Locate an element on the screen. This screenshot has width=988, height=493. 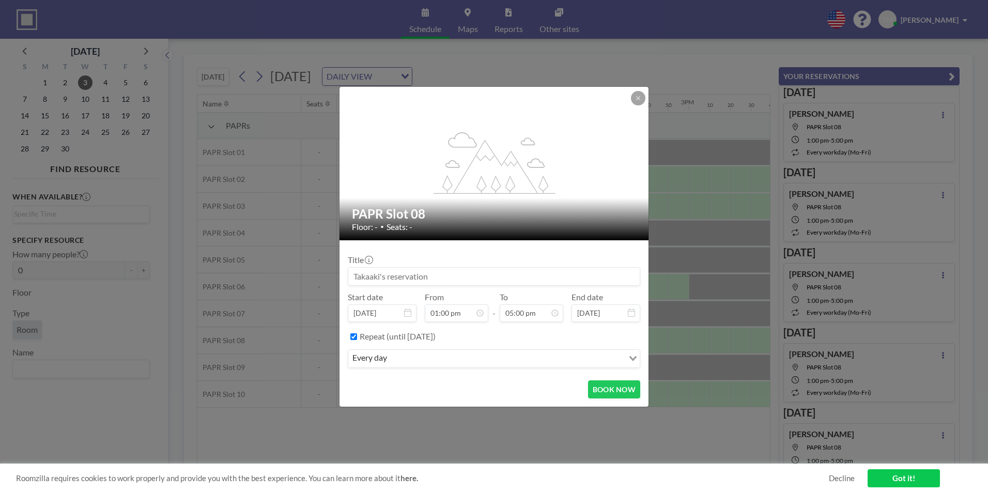
g: flex-grow: 1.2; is located at coordinates (495, 162).